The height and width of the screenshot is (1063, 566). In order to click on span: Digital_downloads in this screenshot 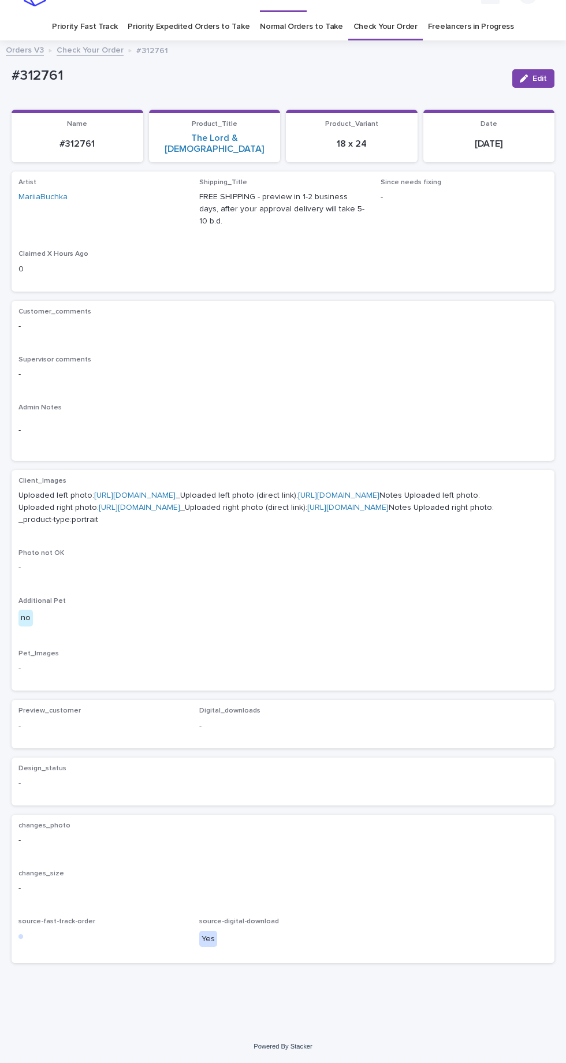, I will do `click(230, 711)`.